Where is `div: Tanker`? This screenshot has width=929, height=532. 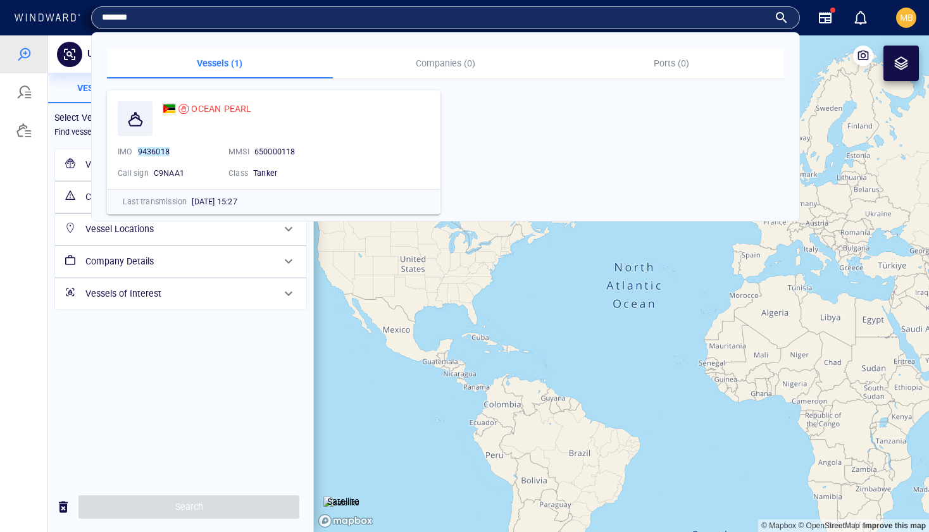 div: Tanker is located at coordinates (291, 173).